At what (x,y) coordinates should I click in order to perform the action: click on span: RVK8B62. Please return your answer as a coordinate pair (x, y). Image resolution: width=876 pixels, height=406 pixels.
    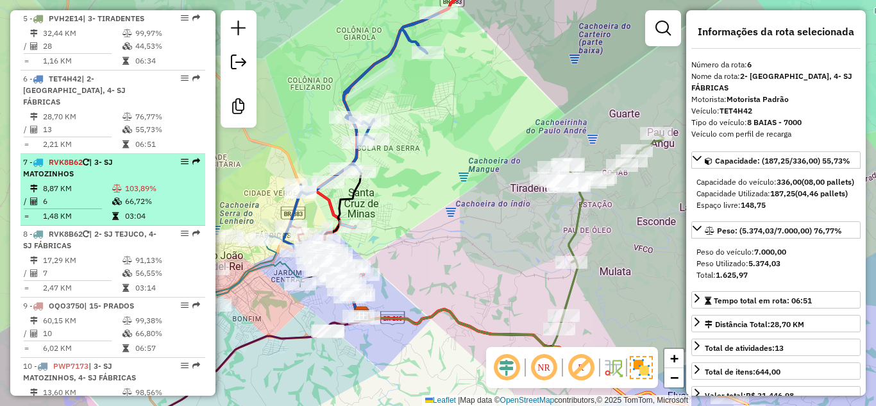
    Looking at the image, I should click on (65, 162).